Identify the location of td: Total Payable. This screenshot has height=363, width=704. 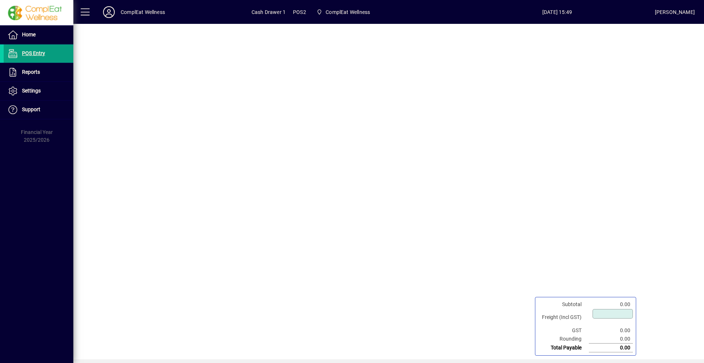
(564, 348).